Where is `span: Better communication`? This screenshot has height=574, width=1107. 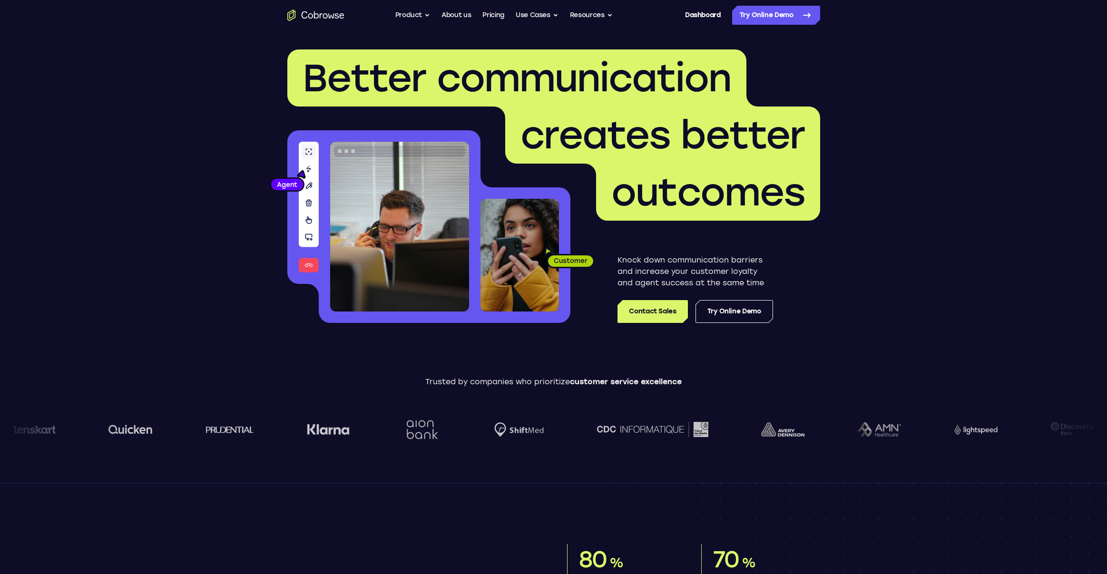
span: Better communication is located at coordinates (517, 78).